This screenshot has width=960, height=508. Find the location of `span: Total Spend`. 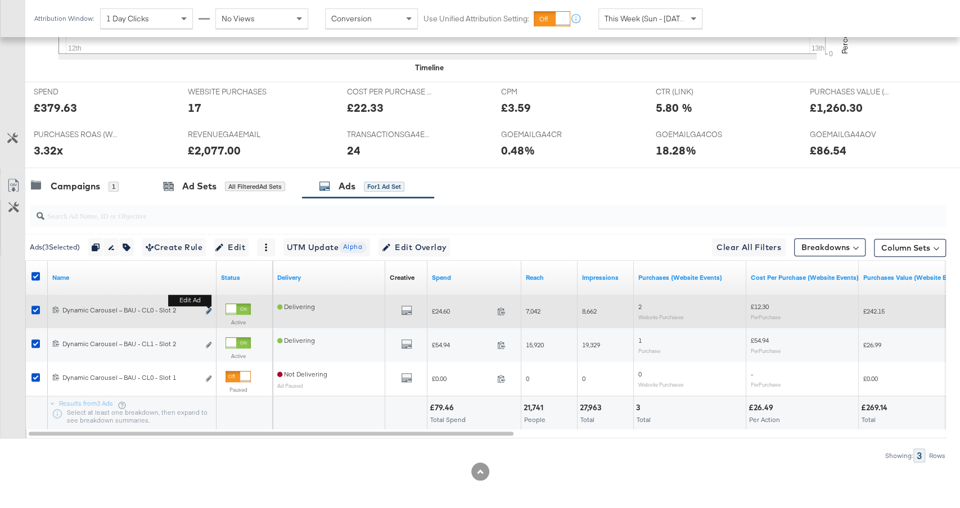

span: Total Spend is located at coordinates (448, 420).